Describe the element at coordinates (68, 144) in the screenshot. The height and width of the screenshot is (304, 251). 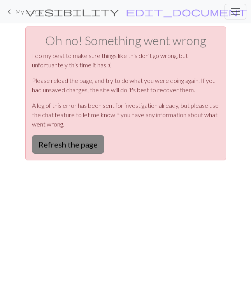
I see `button: Refresh the page` at that location.